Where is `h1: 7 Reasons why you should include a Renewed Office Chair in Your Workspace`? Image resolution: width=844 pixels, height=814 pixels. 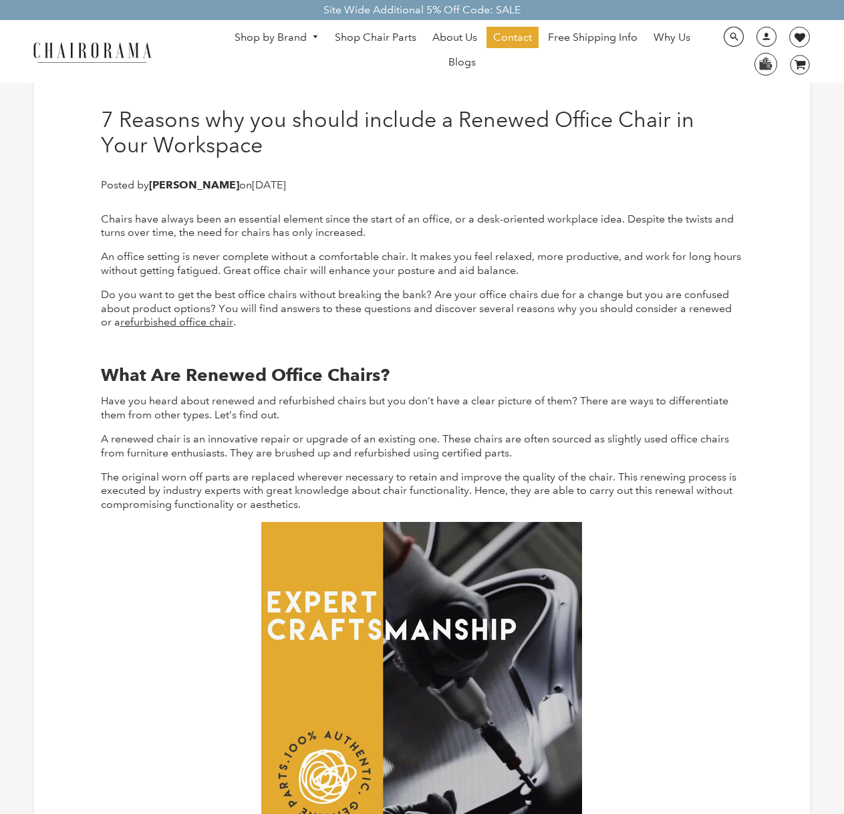
h1: 7 Reasons why you should include a Renewed Office Chair in Your Workspace is located at coordinates (422, 132).